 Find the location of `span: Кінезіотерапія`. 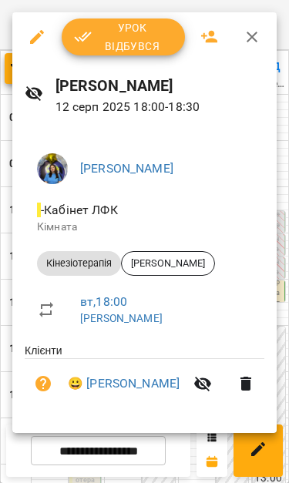

span: Кінезіотерапія is located at coordinates (79, 263).